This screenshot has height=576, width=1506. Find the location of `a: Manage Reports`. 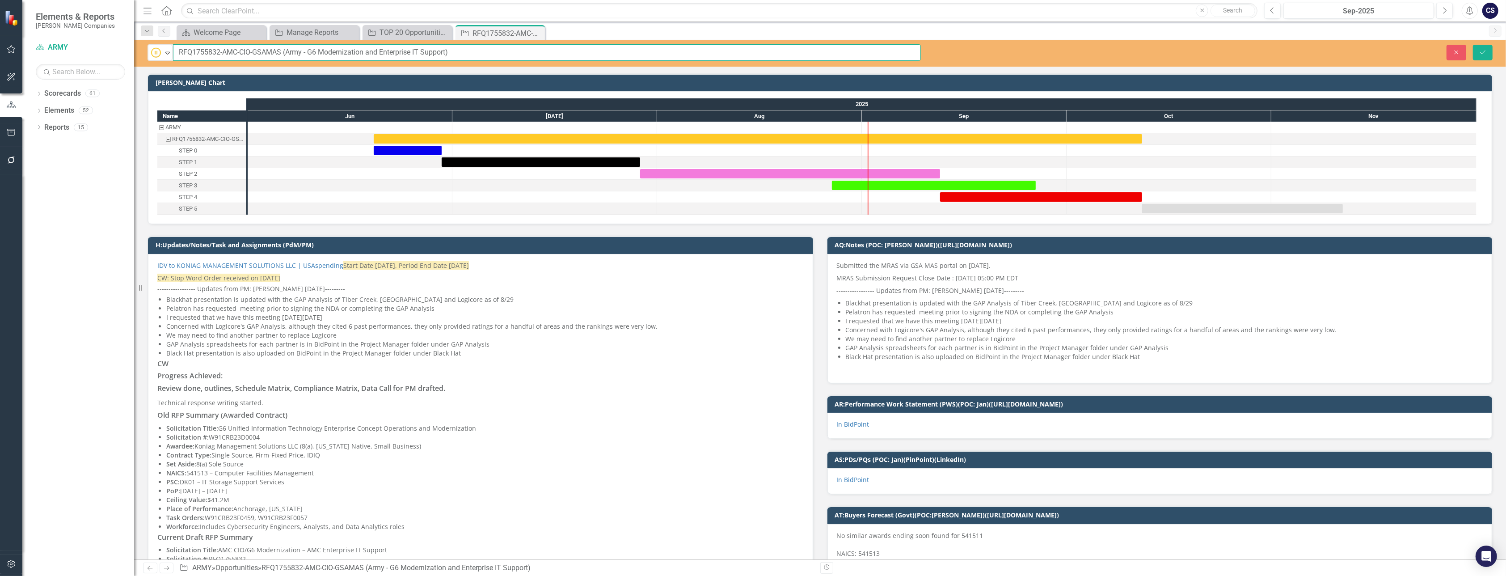

a: Manage Reports is located at coordinates (314, 32).